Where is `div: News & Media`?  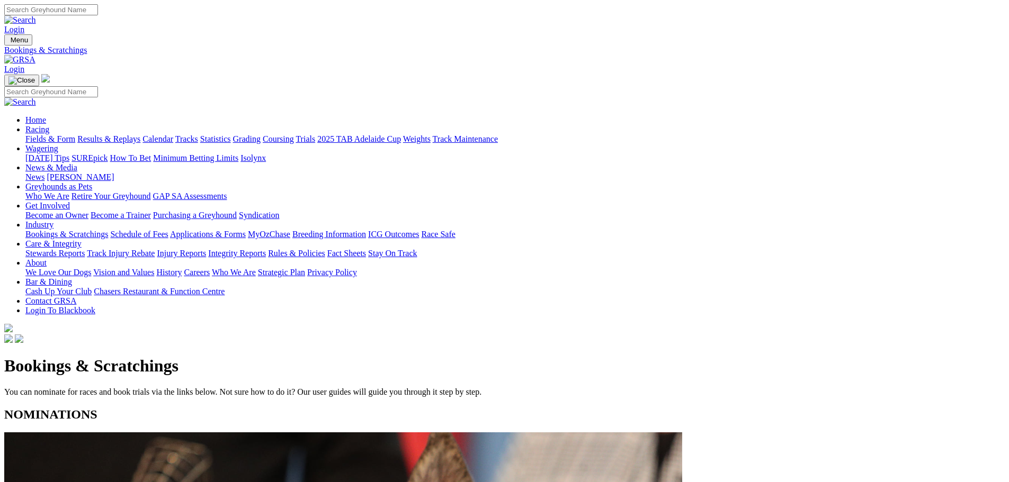
div: News & Media is located at coordinates (515, 177).